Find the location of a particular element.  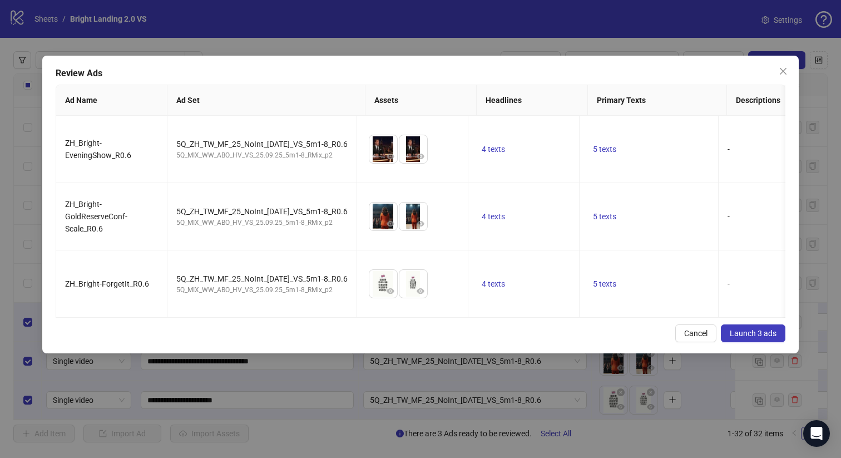

button: Close is located at coordinates (784, 71).